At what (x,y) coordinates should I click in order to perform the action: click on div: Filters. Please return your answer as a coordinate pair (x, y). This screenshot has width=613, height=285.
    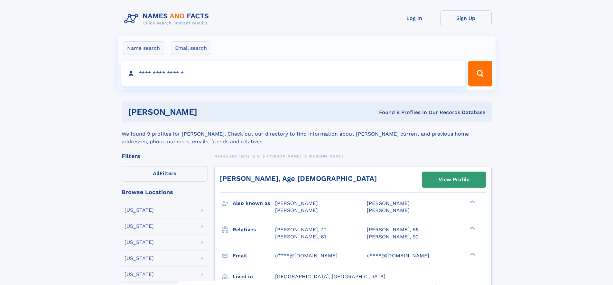
    Looking at the image, I should click on (165, 156).